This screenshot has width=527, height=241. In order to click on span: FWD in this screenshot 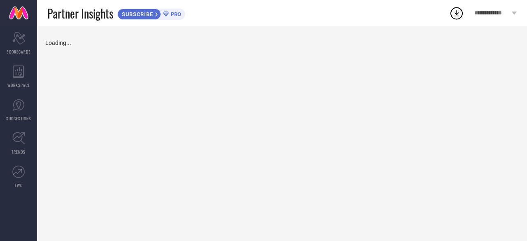, I will do `click(19, 185)`.